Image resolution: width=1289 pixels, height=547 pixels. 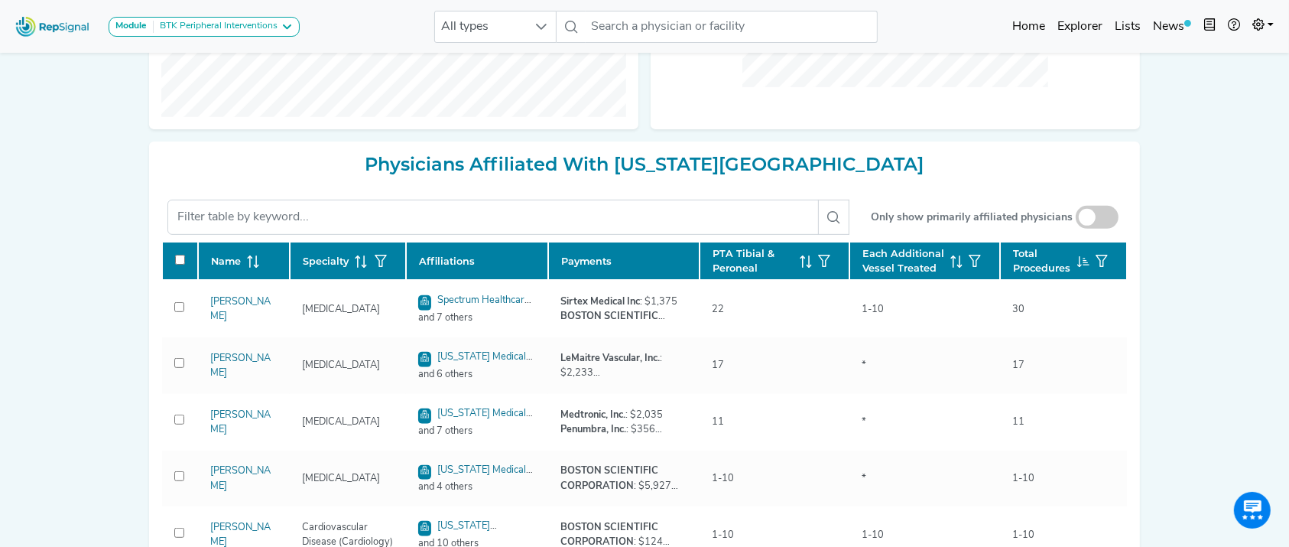 I want to click on a: Home, so click(x=1028, y=27).